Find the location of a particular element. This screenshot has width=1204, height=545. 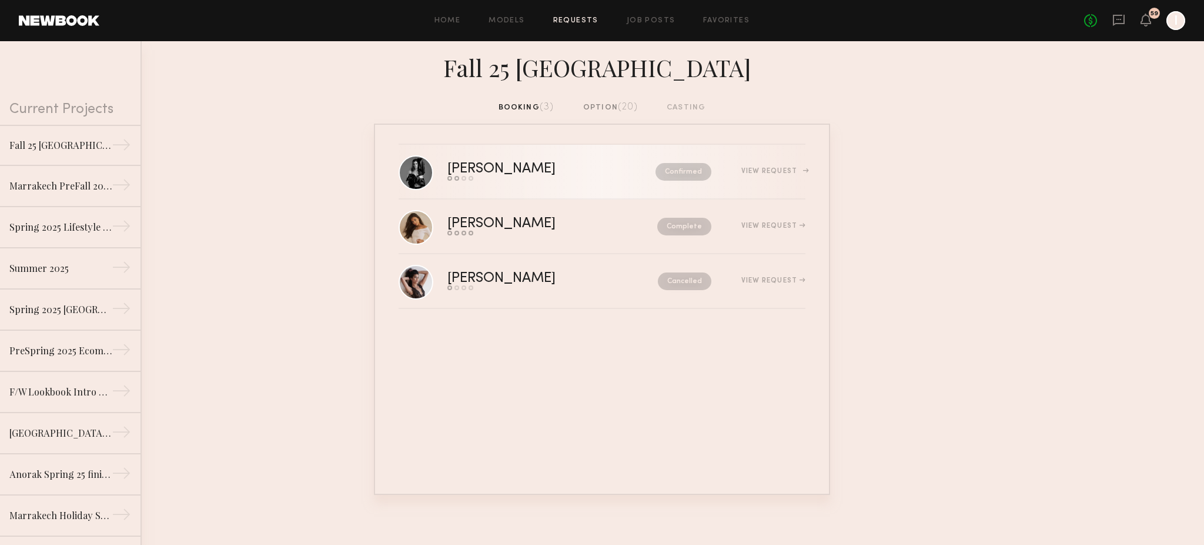

nb-request-status: Complete is located at coordinates (685, 226).